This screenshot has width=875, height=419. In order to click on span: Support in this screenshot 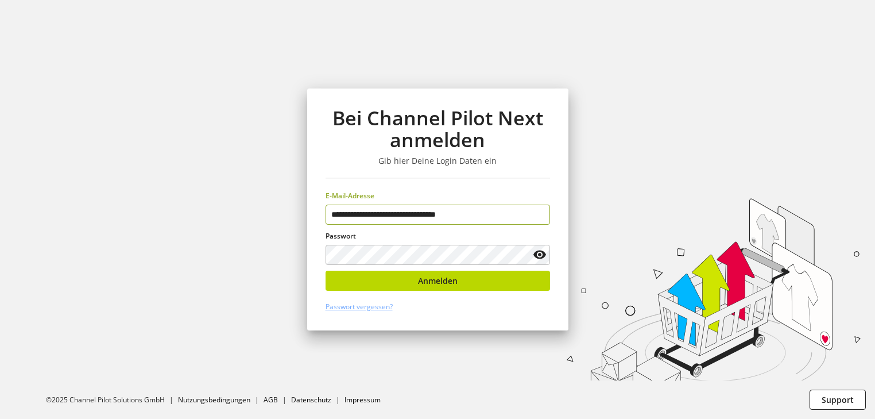, I will do `click(838, 399)`.